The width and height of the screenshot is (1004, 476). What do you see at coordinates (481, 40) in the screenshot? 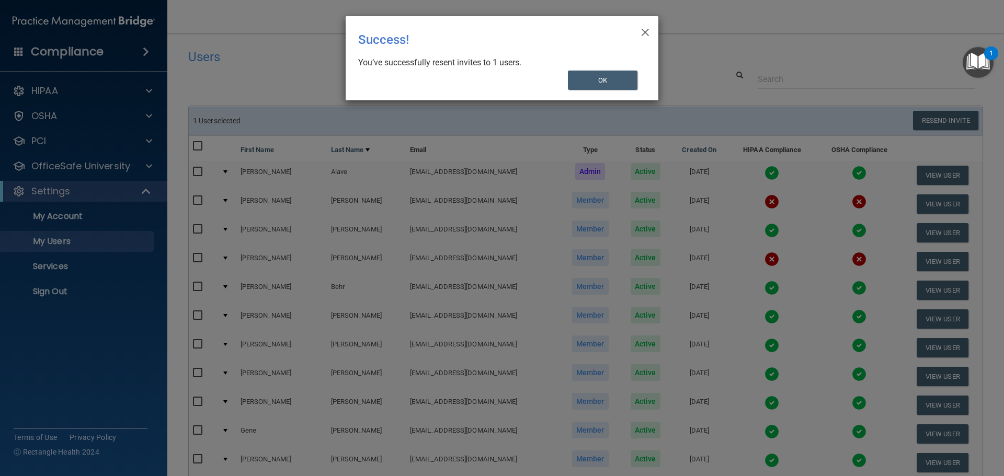
I see `div: Success!` at bounding box center [481, 40].